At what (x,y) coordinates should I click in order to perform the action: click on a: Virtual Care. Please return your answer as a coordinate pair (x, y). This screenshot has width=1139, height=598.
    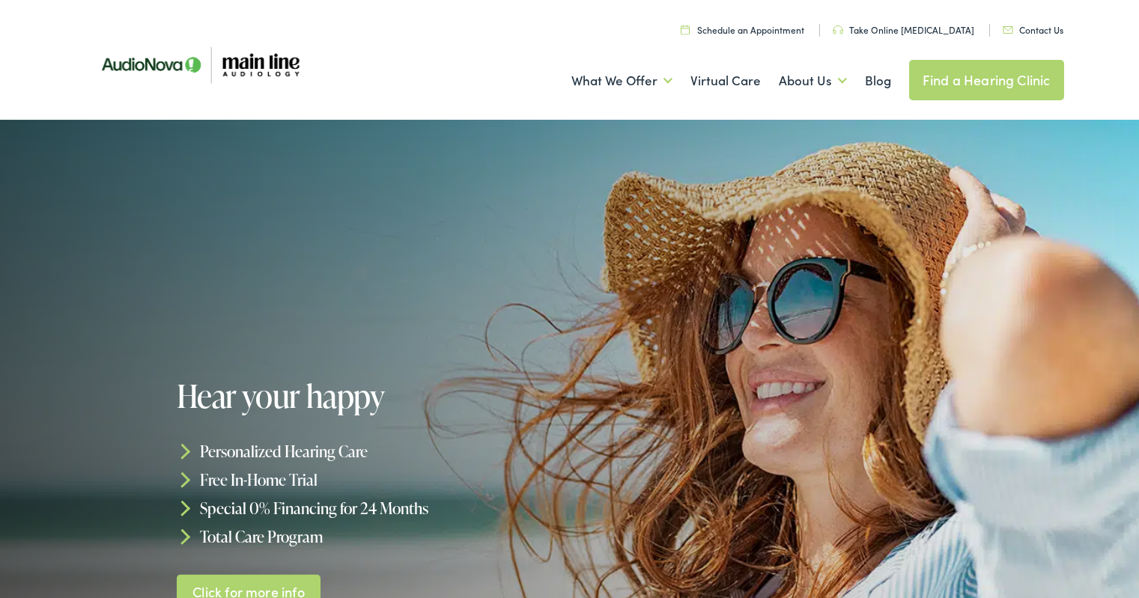
    Looking at the image, I should click on (726, 81).